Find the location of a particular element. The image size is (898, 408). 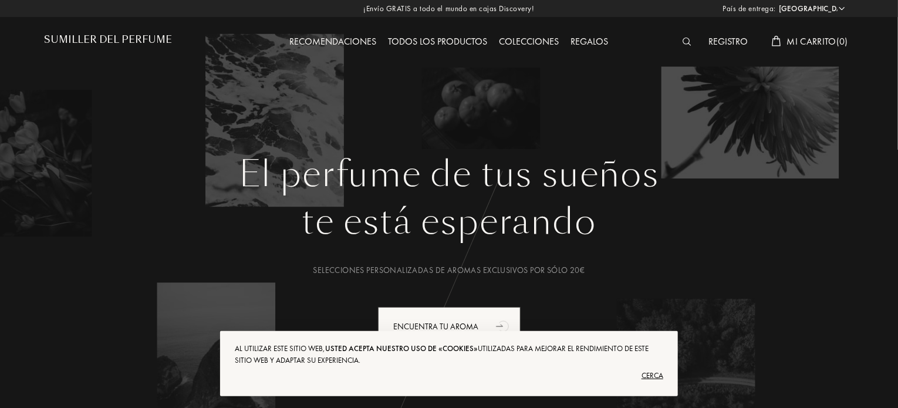

font: ¡Envío GRATIS a todo el mundo en cajas Discovery! is located at coordinates (448, 8).